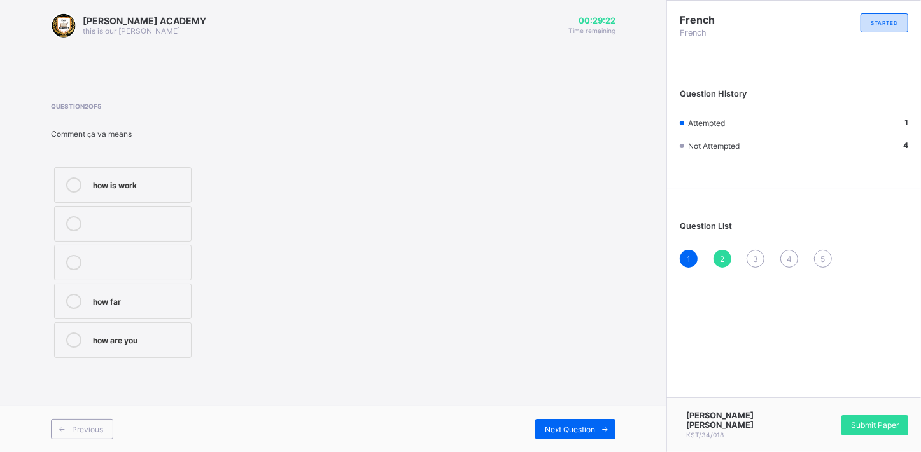  What do you see at coordinates (713, 146) in the screenshot?
I see `span: Not Attempted` at bounding box center [713, 146].